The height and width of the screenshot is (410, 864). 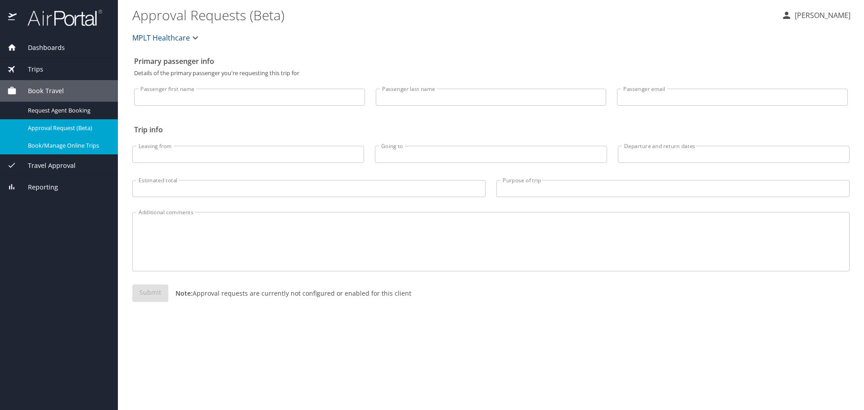 I want to click on img: airportal-logo.png, so click(x=60, y=18).